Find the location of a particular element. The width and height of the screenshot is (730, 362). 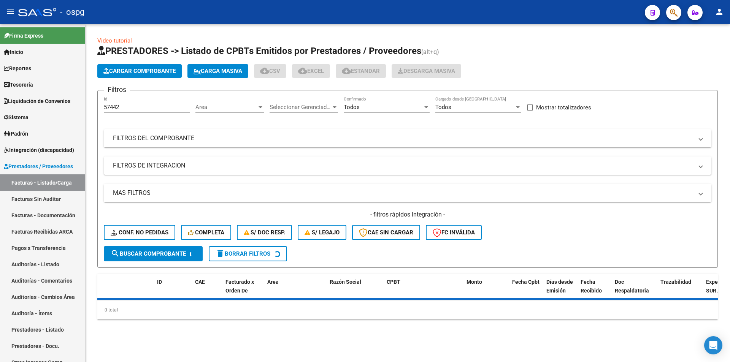

mat-expansion-panel-header: FILTROS DE INTEGRACION is located at coordinates (408, 166).